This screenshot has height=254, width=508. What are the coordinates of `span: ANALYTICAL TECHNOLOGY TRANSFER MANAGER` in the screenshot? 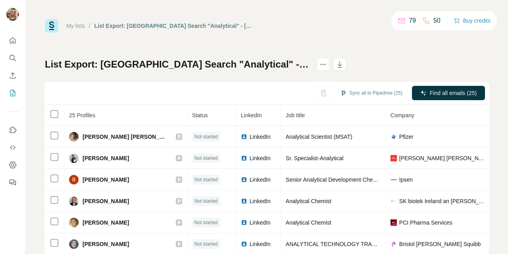 It's located at (353, 244).